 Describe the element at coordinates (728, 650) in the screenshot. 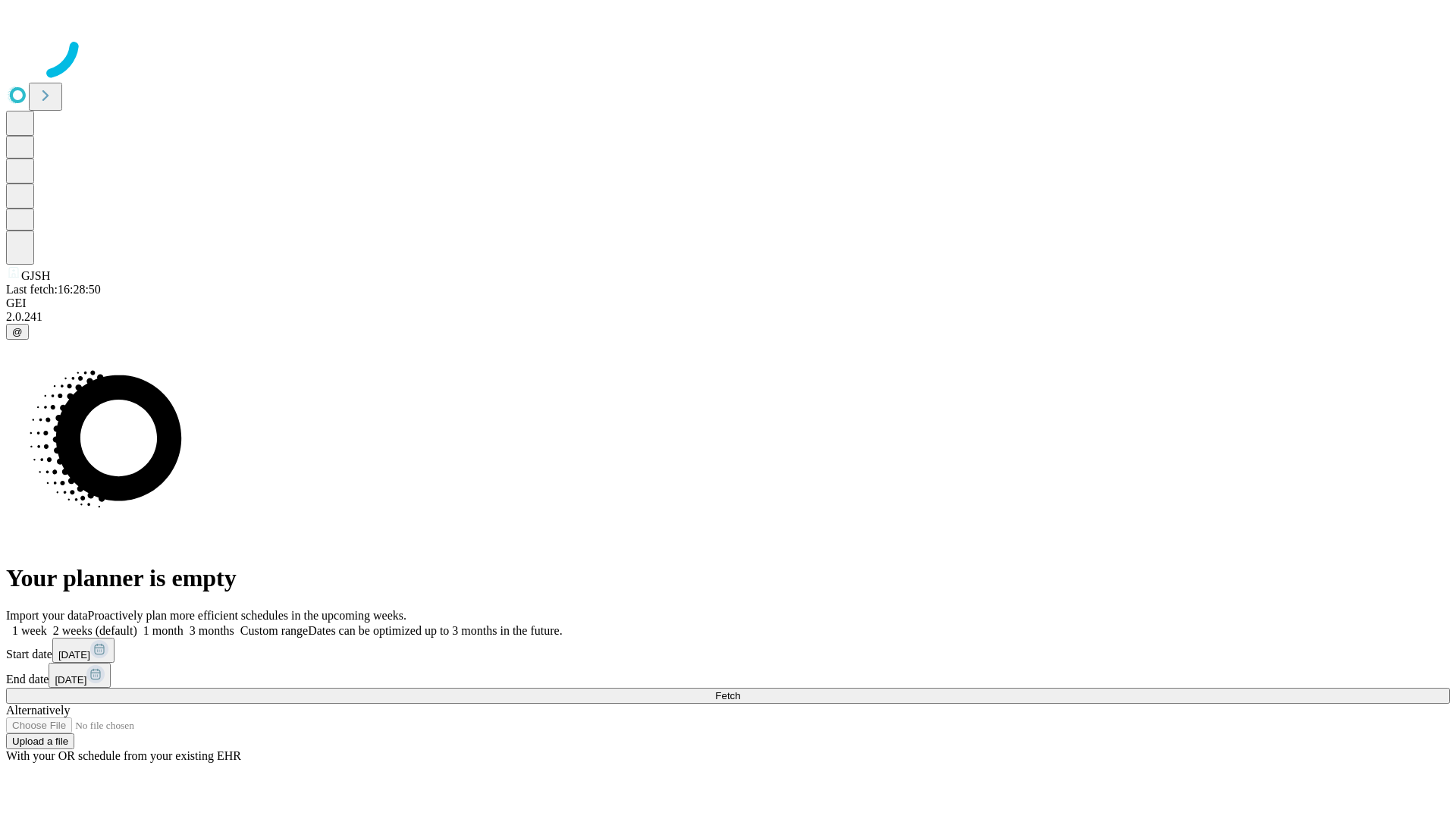

I see `div: Start date` at that location.